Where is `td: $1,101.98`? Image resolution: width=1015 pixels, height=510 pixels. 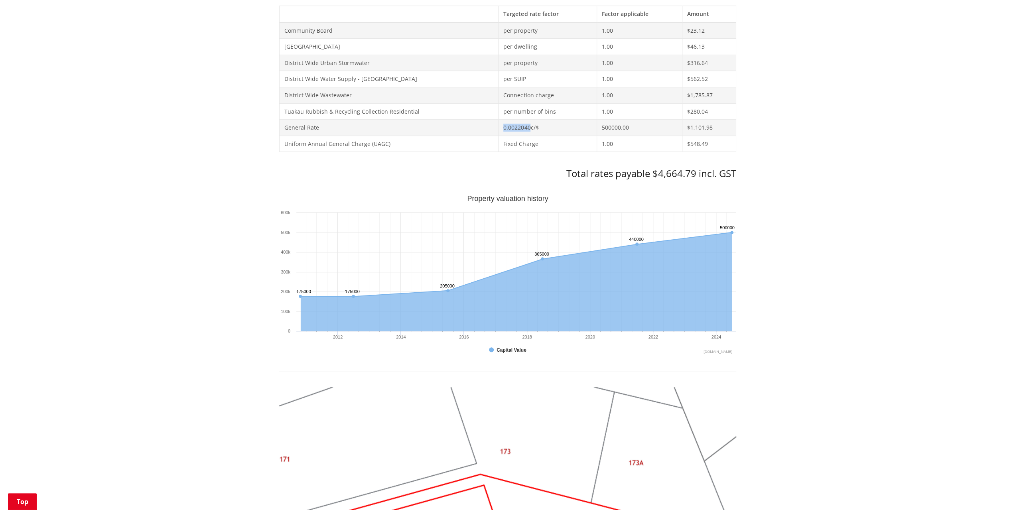
td: $1,101.98 is located at coordinates (709, 128).